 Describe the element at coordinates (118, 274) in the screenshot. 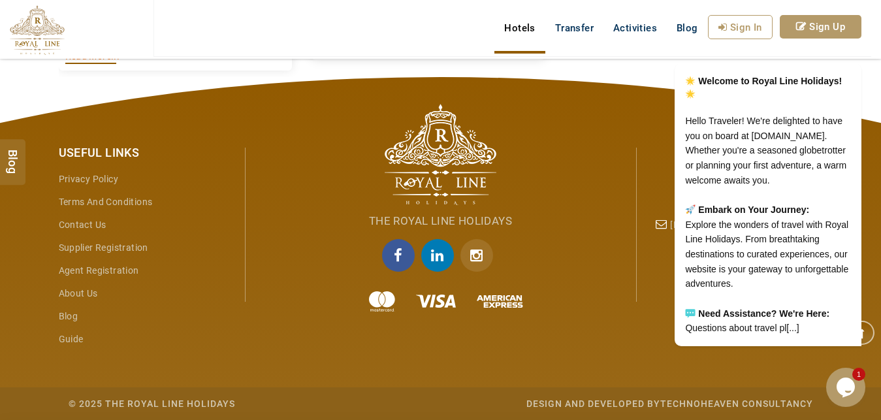

I see `div: 🌟 Welcome to Royal Line Holidays!🌟Hello Traveler! We're delighted to have you on board at [DOMAIN...` at that location.